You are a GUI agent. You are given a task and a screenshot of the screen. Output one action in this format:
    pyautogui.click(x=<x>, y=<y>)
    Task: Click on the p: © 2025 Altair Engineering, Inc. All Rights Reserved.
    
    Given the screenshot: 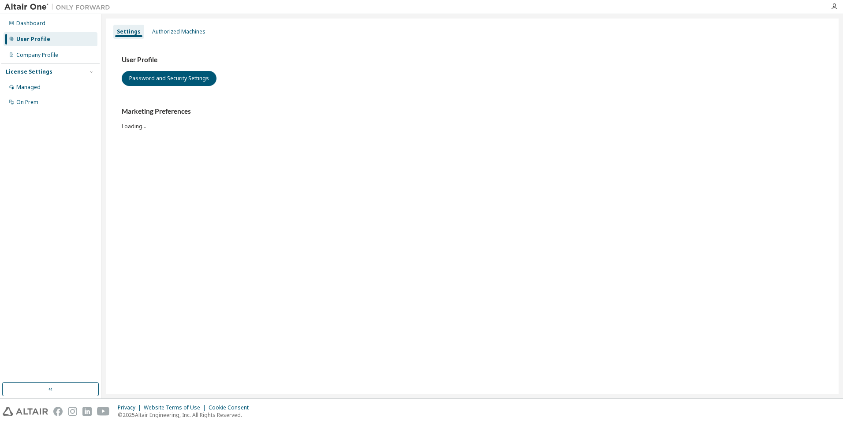 What is the action you would take?
    pyautogui.click(x=186, y=415)
    